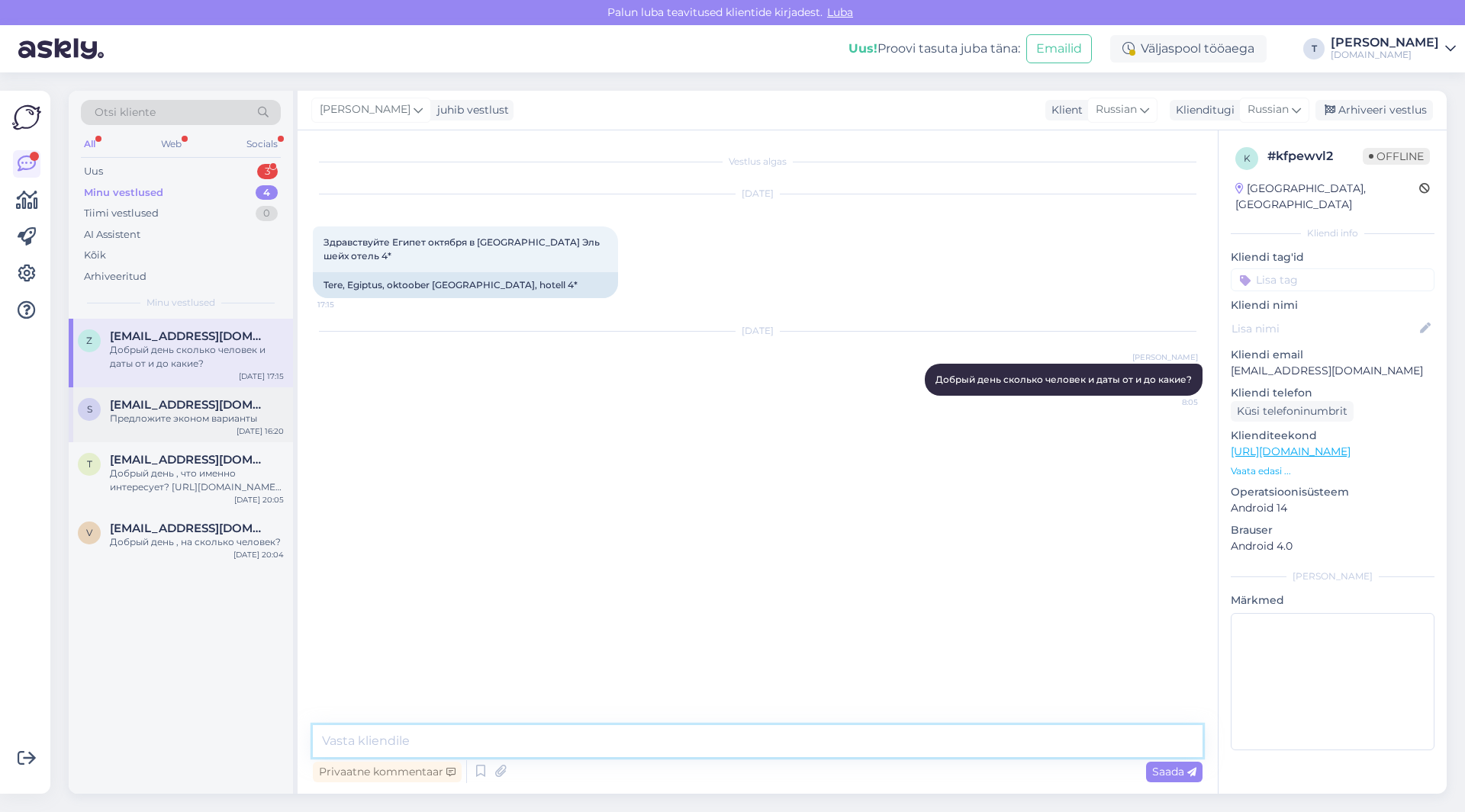 Image resolution: width=1465 pixels, height=812 pixels. Describe the element at coordinates (1397, 157) in the screenshot. I see `span: Offline` at that location.